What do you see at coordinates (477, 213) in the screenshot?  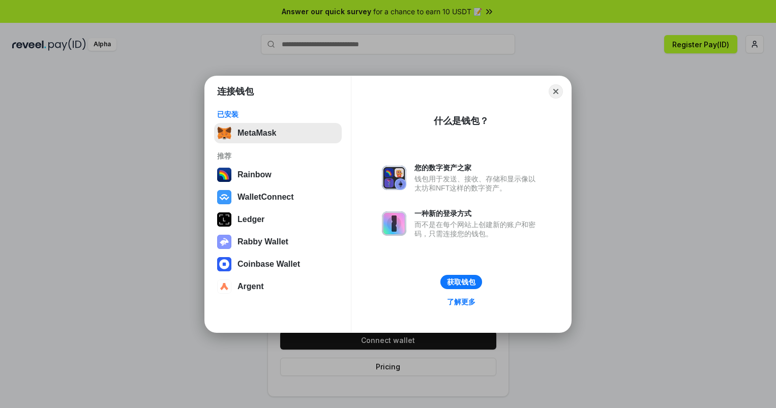 I see `div: 一种新的登录方式` at bounding box center [477, 213].